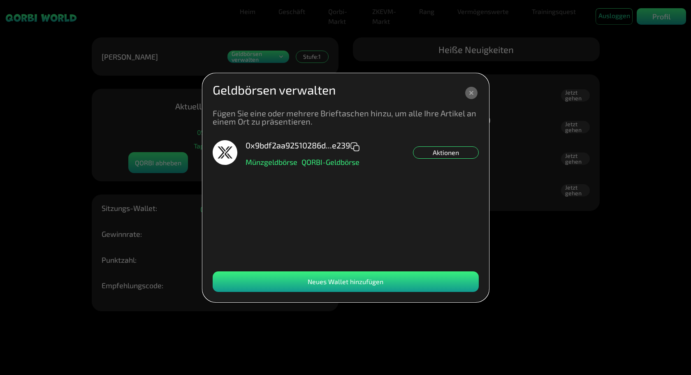  What do you see at coordinates (272, 162) in the screenshot?
I see `font: Münzgeldbörse` at bounding box center [272, 162].